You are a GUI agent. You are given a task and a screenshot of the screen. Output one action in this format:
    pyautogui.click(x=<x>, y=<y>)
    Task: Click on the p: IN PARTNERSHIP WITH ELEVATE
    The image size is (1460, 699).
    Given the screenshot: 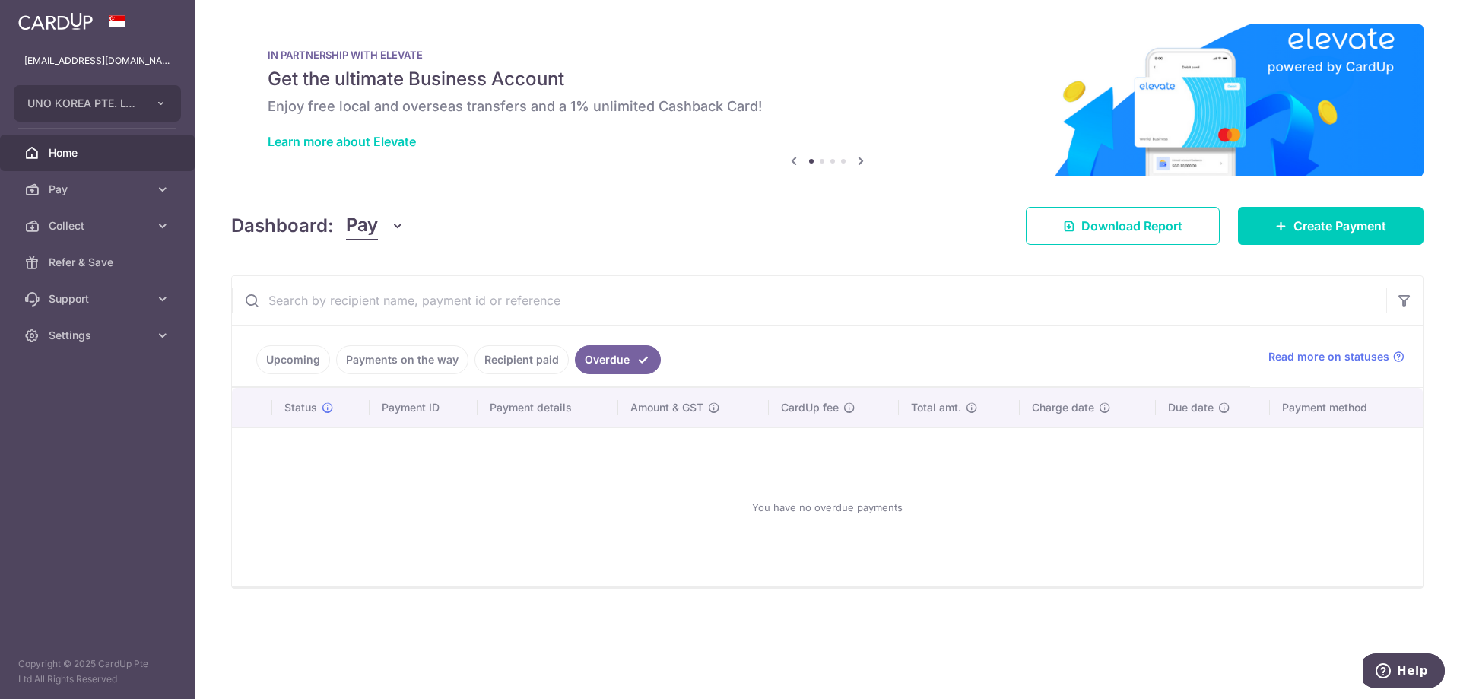 What is the action you would take?
    pyautogui.click(x=827, y=55)
    